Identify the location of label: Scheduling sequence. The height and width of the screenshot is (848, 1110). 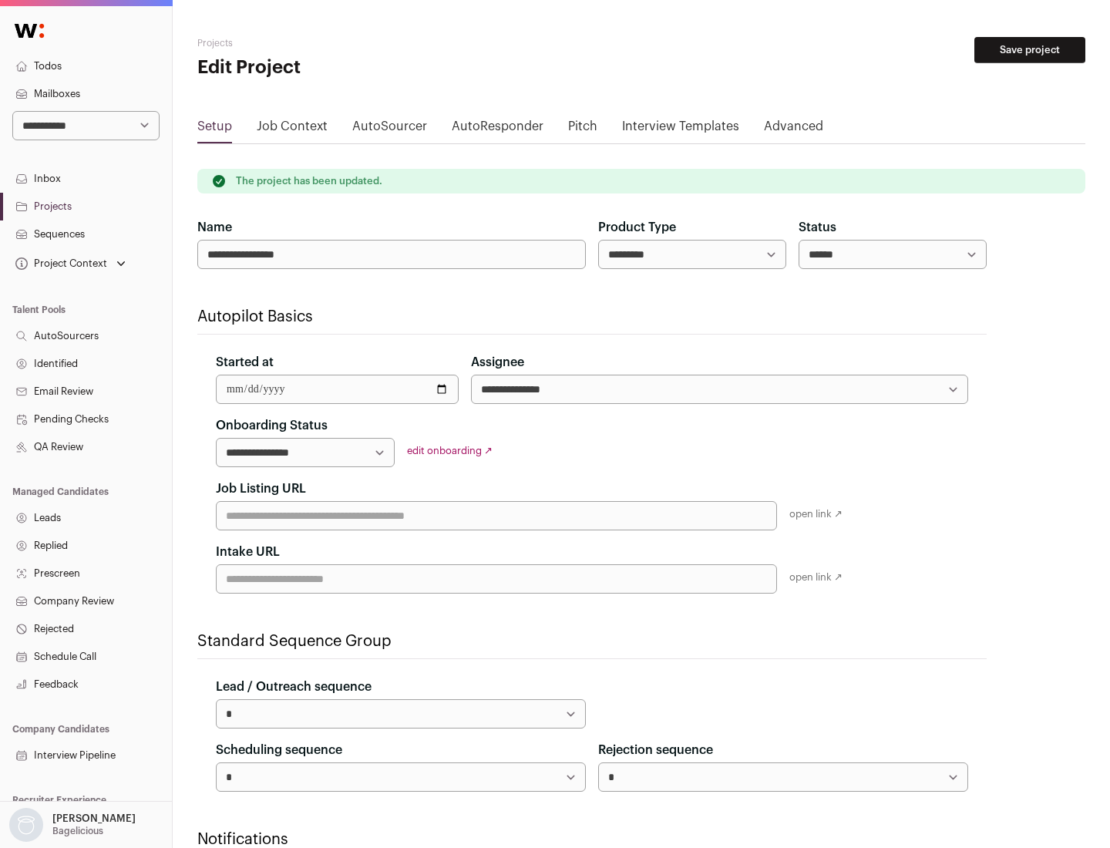
(279, 750).